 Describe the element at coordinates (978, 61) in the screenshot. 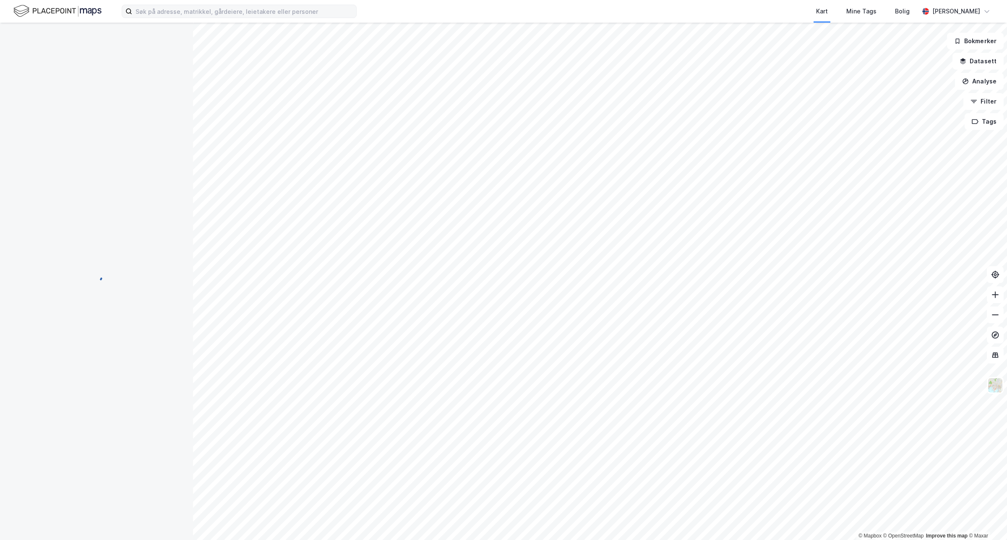

I see `button: Datasett` at that location.